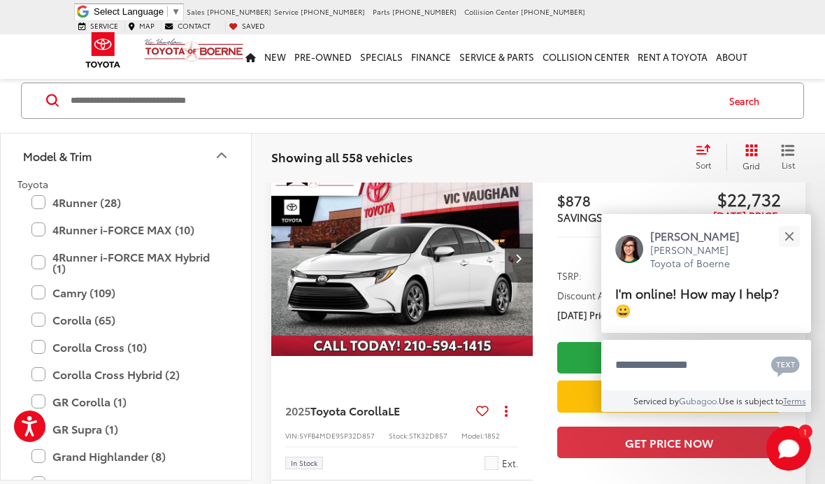  What do you see at coordinates (506, 410) in the screenshot?
I see `button: Actions` at bounding box center [506, 410].